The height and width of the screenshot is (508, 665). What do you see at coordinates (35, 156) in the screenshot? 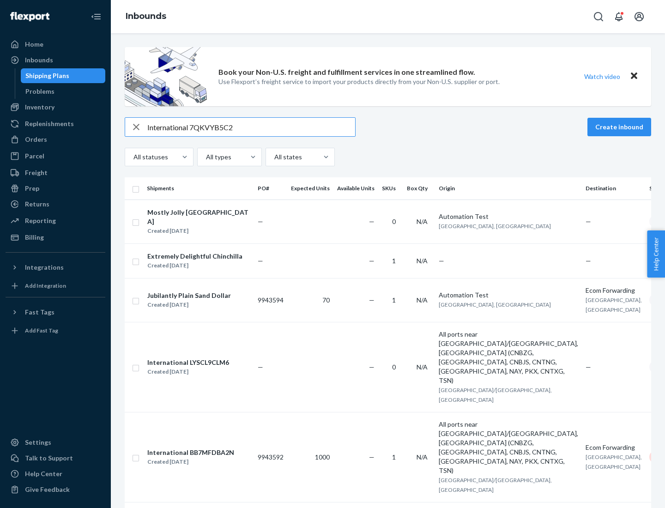
I see `div: Parcel` at bounding box center [35, 156].